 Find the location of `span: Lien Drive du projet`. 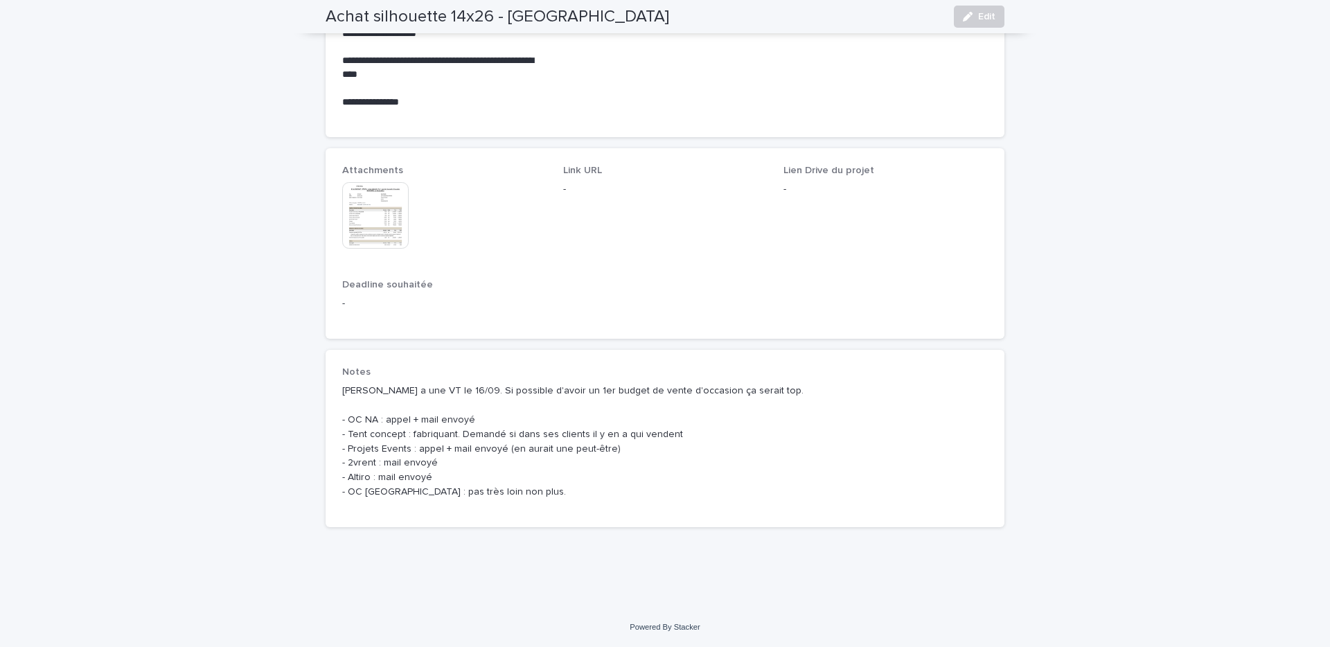

span: Lien Drive du projet is located at coordinates (828, 170).